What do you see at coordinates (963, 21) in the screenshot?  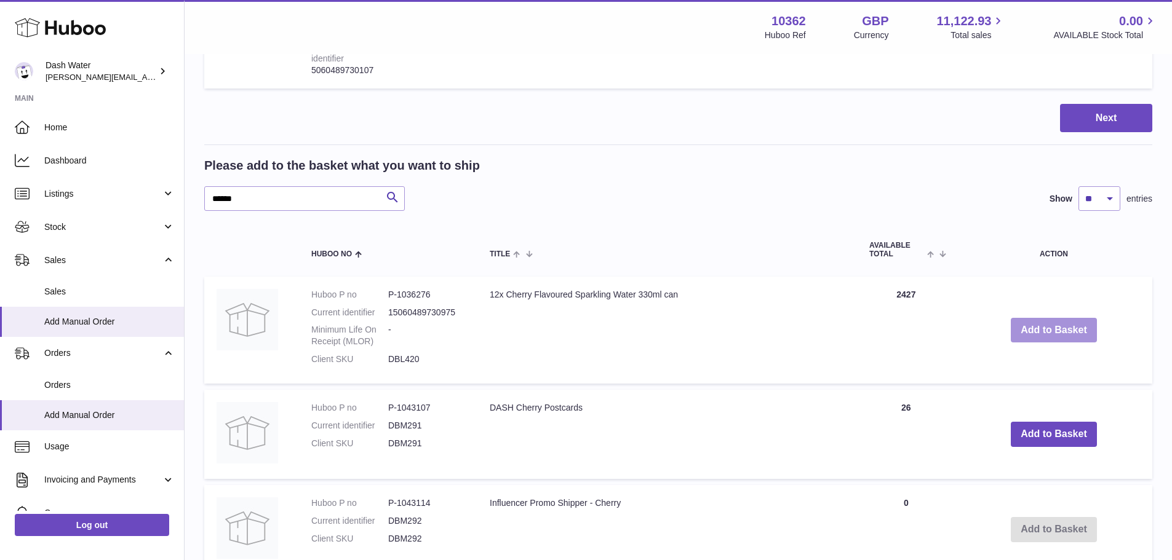 I see `span: 11,122.93` at bounding box center [963, 21].